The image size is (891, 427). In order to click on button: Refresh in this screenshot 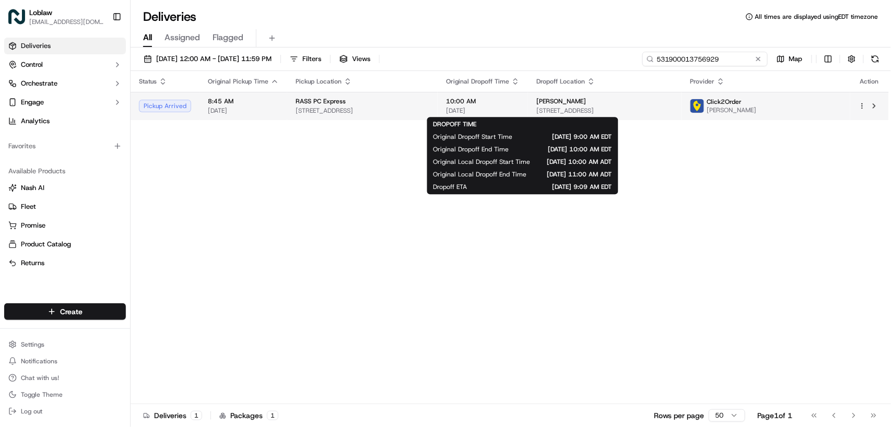, I will do `click(875, 59)`.